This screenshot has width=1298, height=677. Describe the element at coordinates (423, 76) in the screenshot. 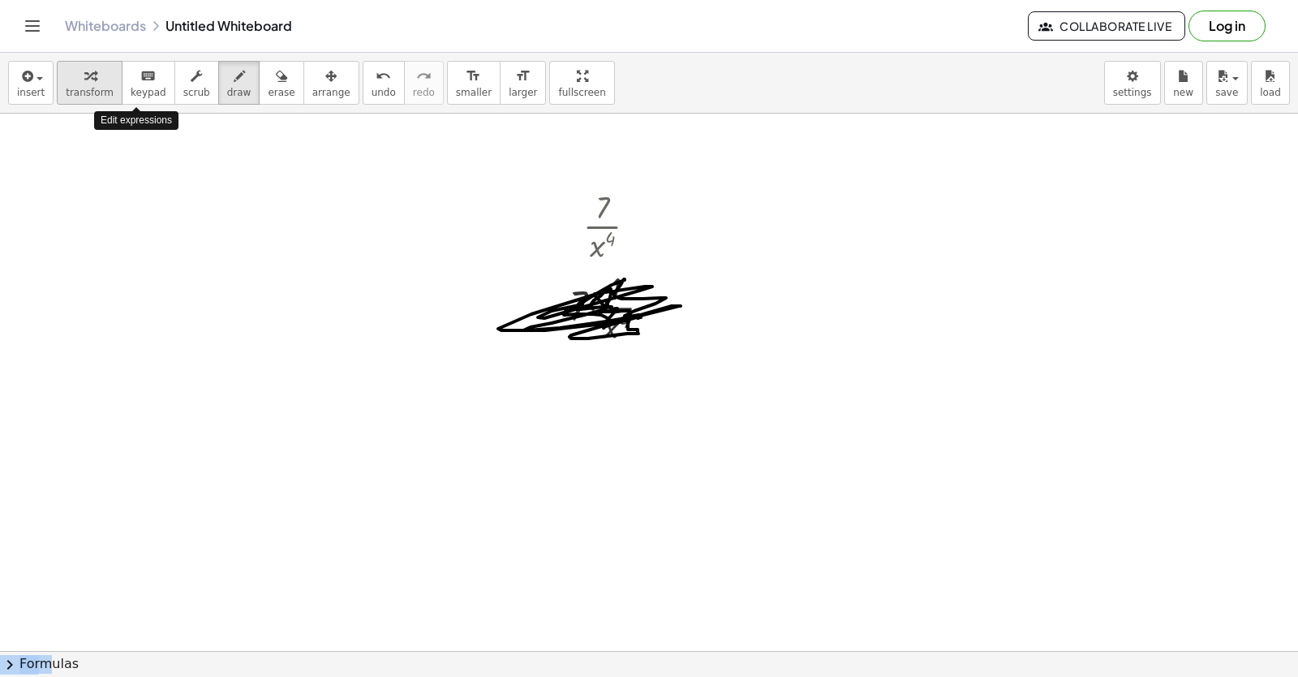

I see `i: redo` at that location.